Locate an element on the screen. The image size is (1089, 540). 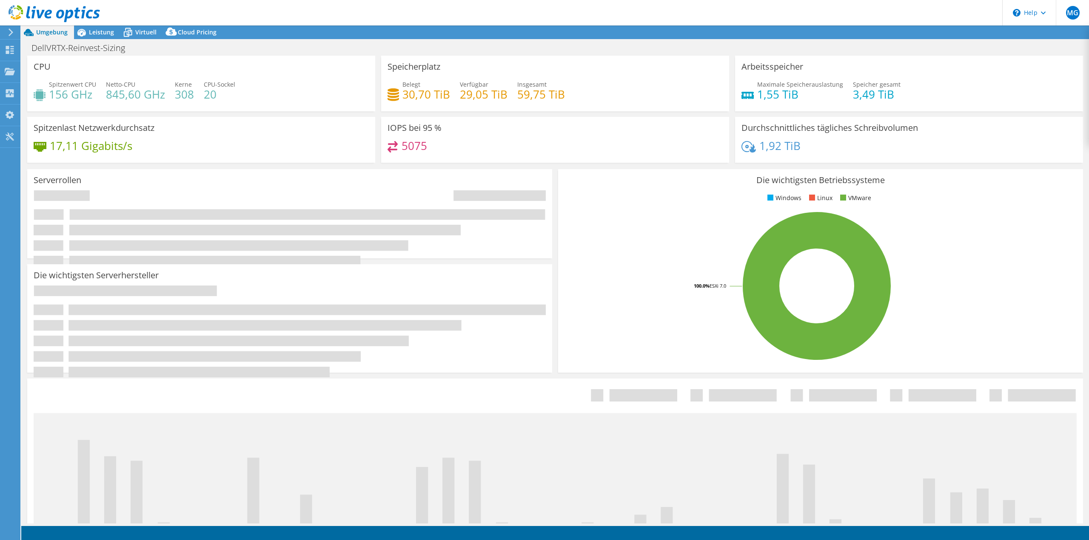
span: Kerne is located at coordinates (183, 84).